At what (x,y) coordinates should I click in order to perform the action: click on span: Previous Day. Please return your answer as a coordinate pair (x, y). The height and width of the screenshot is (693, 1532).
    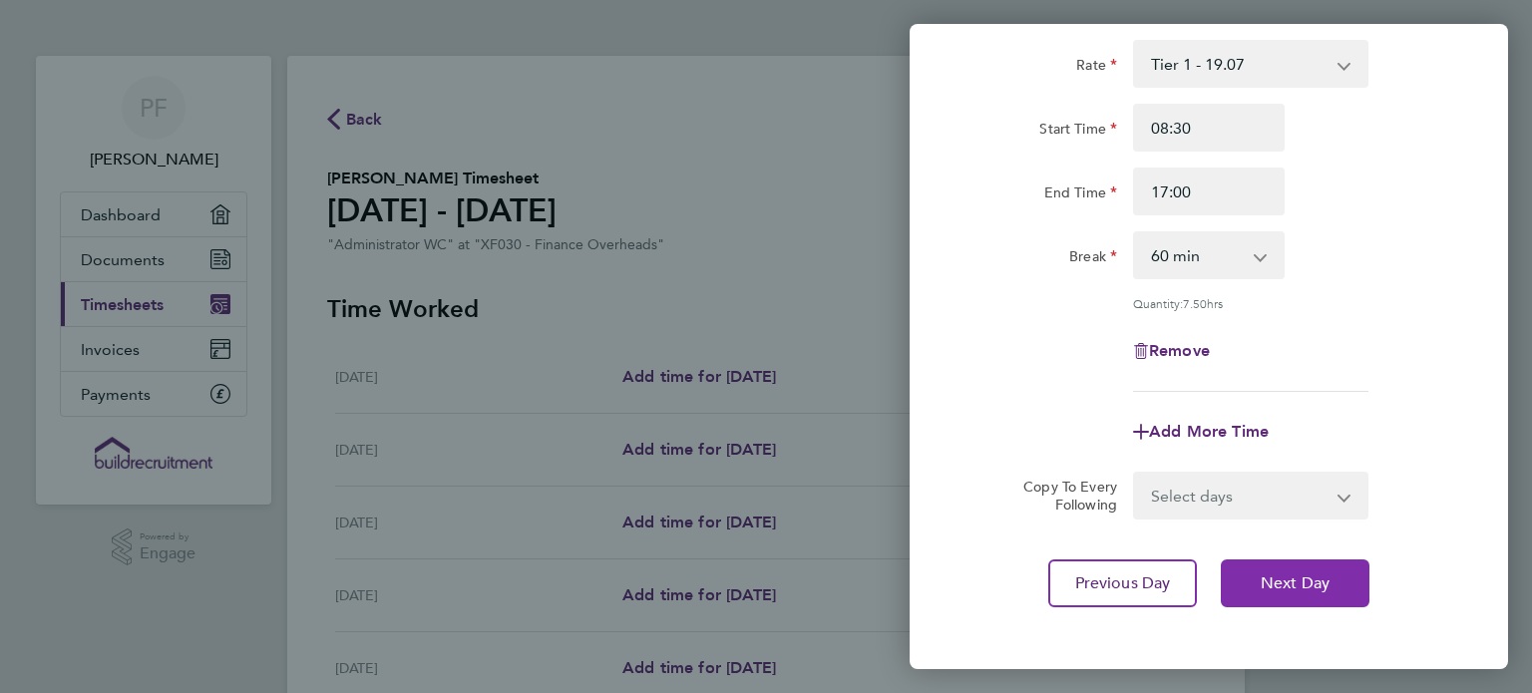
    Looking at the image, I should click on (1123, 584).